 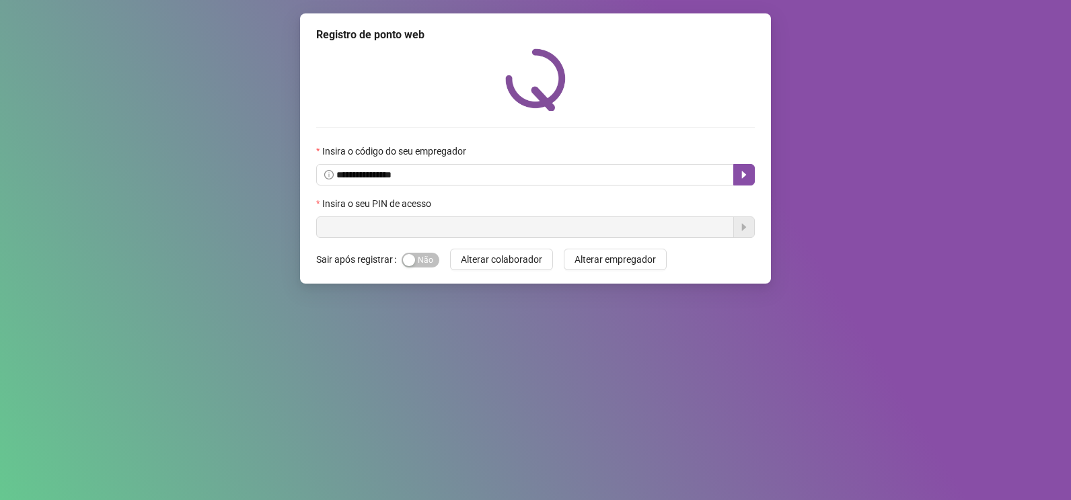 What do you see at coordinates (535, 35) in the screenshot?
I see `div: Registro de ponto web` at bounding box center [535, 35].